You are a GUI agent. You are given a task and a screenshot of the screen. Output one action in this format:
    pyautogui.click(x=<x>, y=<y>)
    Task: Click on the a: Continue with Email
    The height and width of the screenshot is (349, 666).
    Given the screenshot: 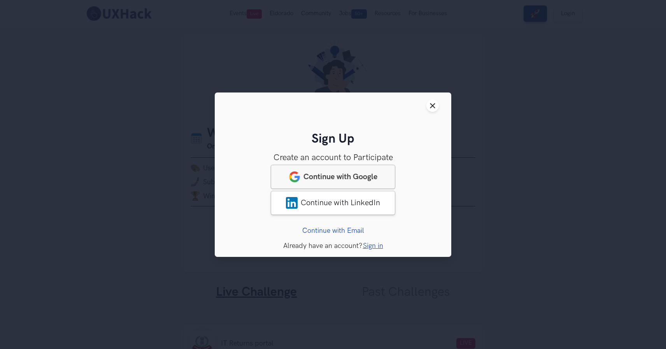 What is the action you would take?
    pyautogui.click(x=333, y=230)
    